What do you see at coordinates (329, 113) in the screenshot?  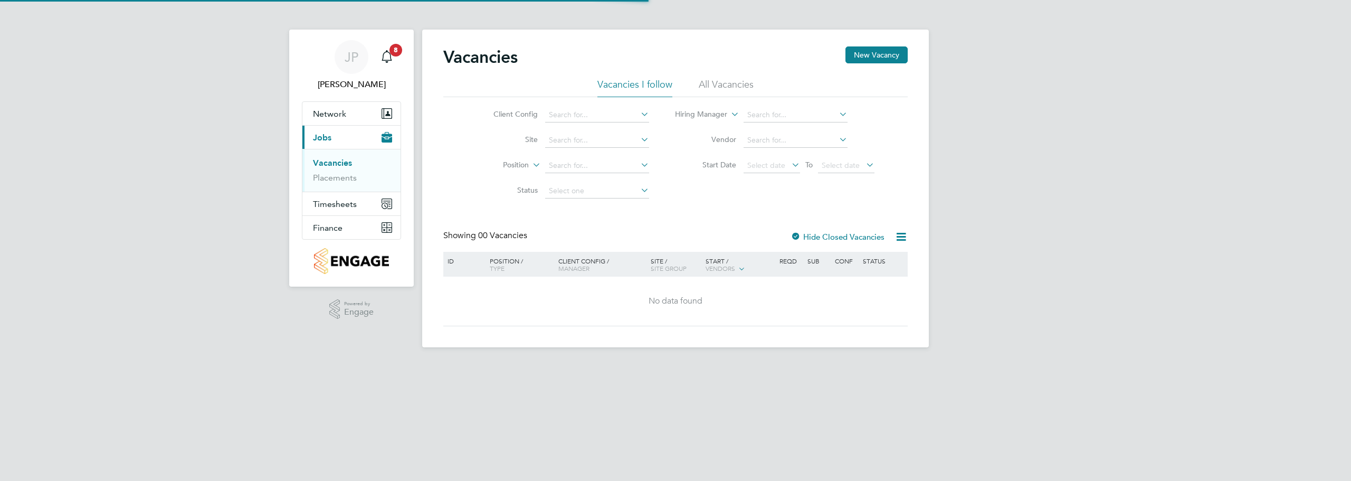 I see `span: Network` at bounding box center [329, 113].